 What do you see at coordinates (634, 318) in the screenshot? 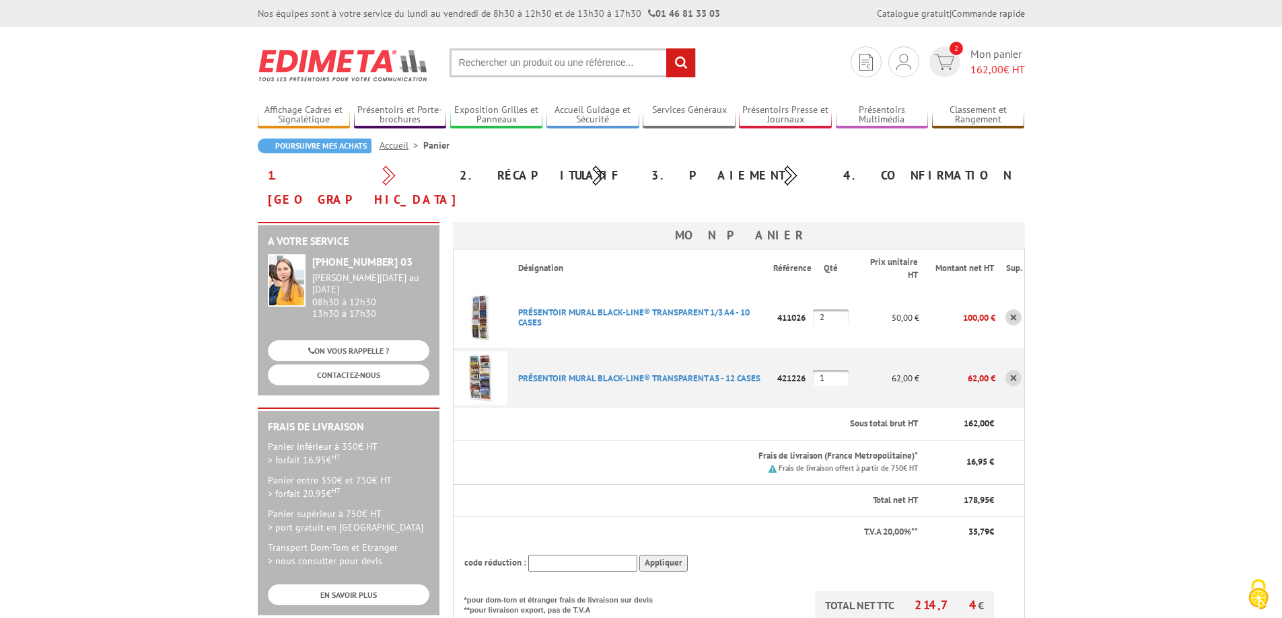
I see `a: PRéSENTOIR MURAL BLACK-LINE® TRANSPARENT 1/3 A4 - 10 CASES` at bounding box center [634, 318].